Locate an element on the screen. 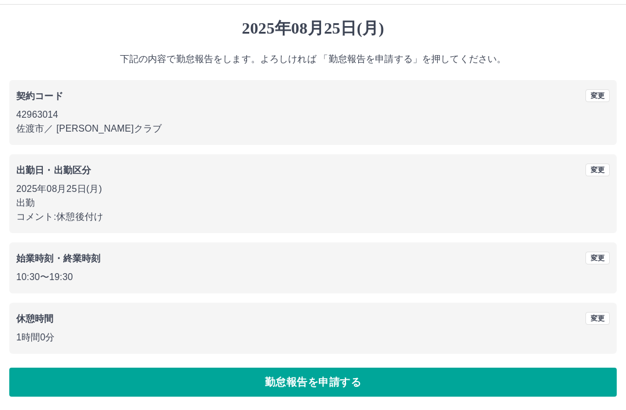 This screenshot has height=410, width=626. p: 下記の内容で勤怠報告をします。よろしければ 「勤怠報告を申請する」を押してください。 is located at coordinates (313, 59).